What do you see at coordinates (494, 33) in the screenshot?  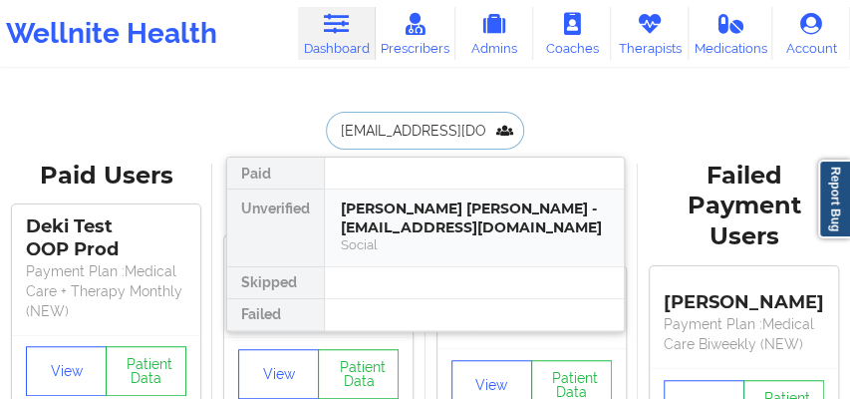 I see `a: Admins` at bounding box center [494, 33].